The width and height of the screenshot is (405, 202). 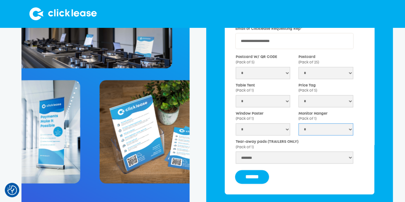 I want to click on label: Postcard, so click(x=326, y=60).